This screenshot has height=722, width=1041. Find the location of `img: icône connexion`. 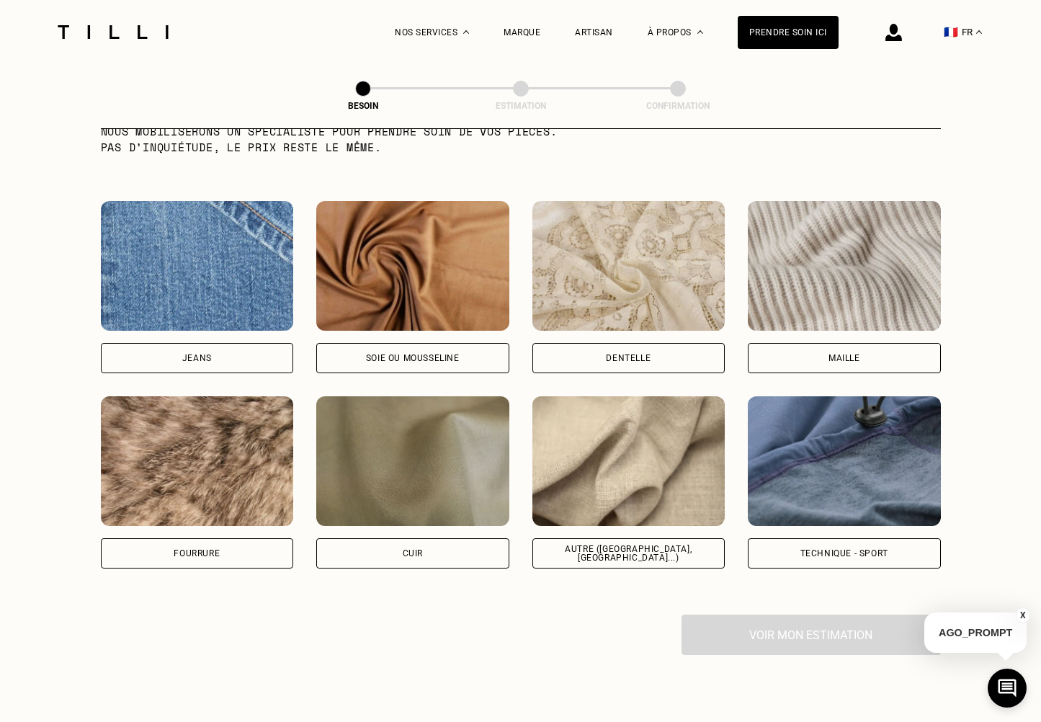

img: icône connexion is located at coordinates (893, 32).